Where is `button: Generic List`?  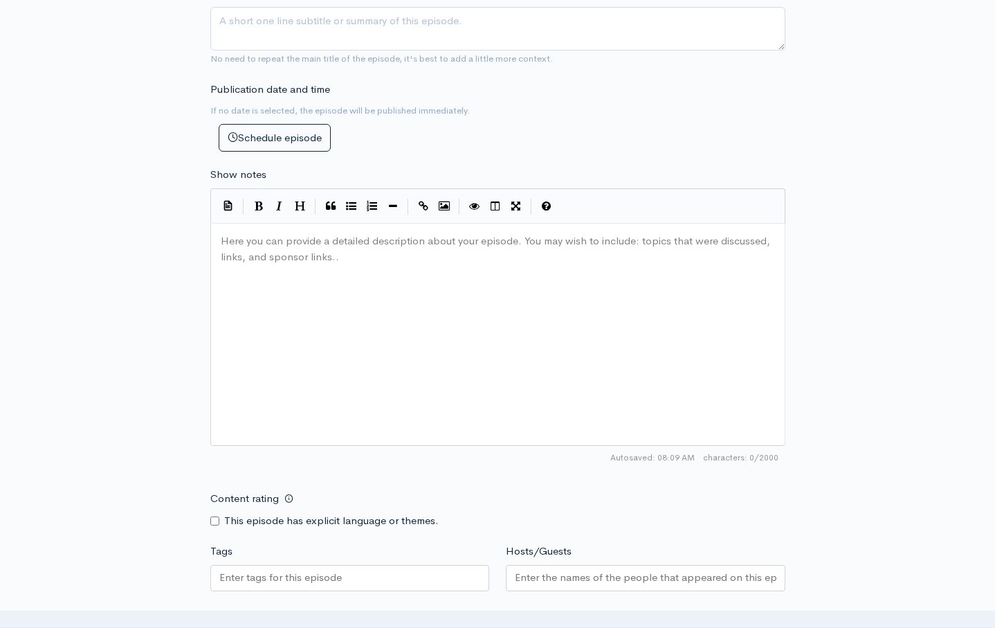 button: Generic List is located at coordinates (352, 206).